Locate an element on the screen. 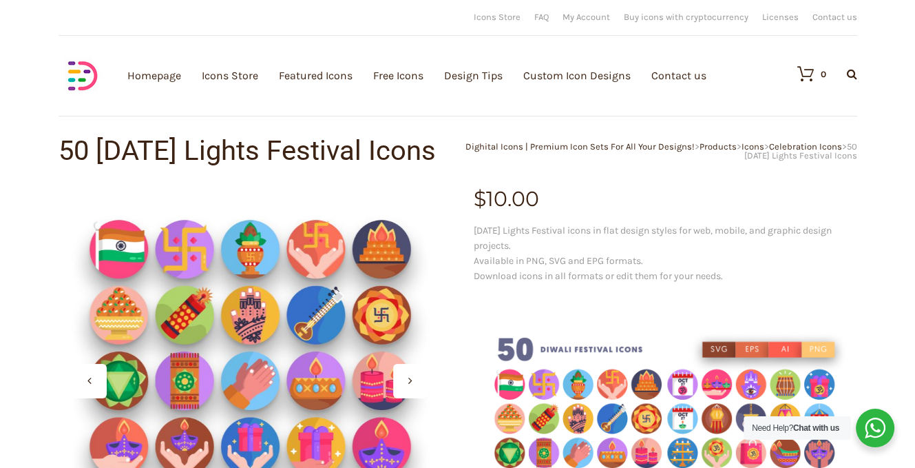 The width and height of the screenshot is (915, 468). span: Dighital Icons | Premium Icon Sets For All Your Designs! is located at coordinates (580, 146).